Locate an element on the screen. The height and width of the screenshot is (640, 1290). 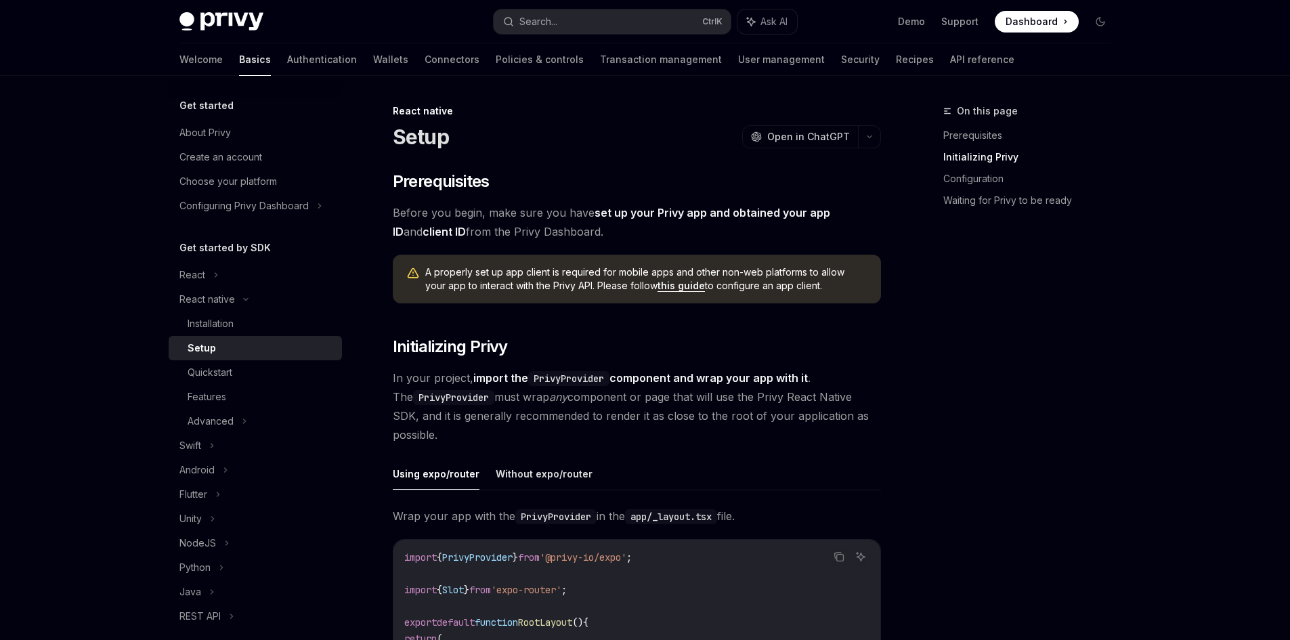
div: Flutter is located at coordinates (193, 494).